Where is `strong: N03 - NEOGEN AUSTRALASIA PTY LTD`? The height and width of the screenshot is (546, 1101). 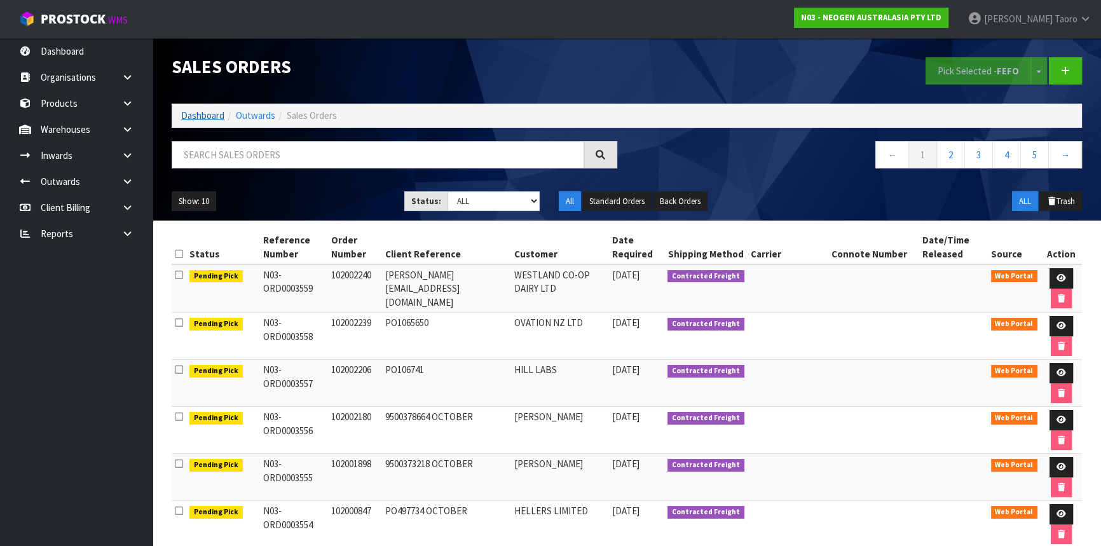 strong: N03 - NEOGEN AUSTRALASIA PTY LTD is located at coordinates (871, 17).